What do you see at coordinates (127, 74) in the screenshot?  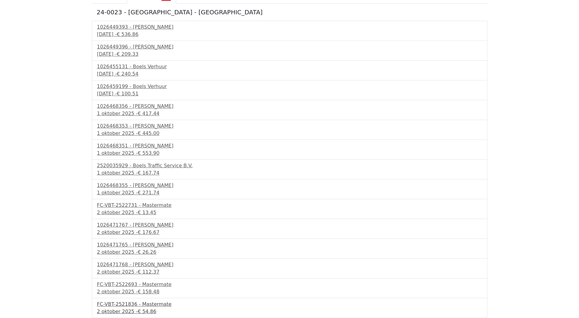 I see `span: € 240.54` at bounding box center [127, 74].